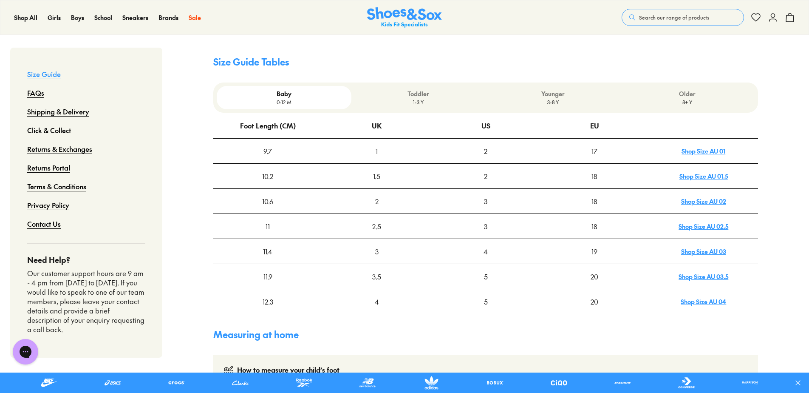 The width and height of the screenshot is (809, 393). Describe the element at coordinates (553, 102) in the screenshot. I see `p: 3-8 Y` at that location.